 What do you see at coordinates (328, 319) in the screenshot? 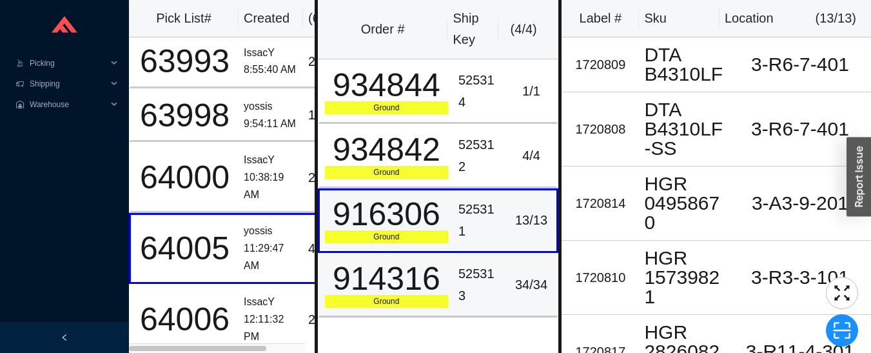
I see `div: 26 / 26` at bounding box center [328, 319].